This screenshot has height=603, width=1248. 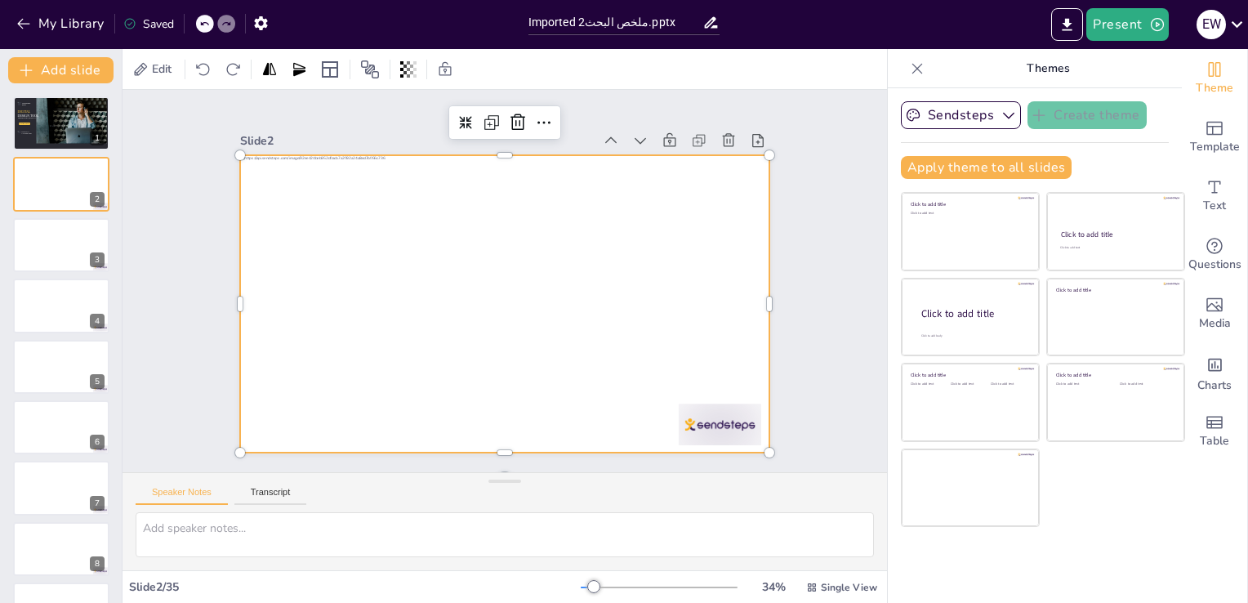 I want to click on button: Transcript, so click(x=270, y=496).